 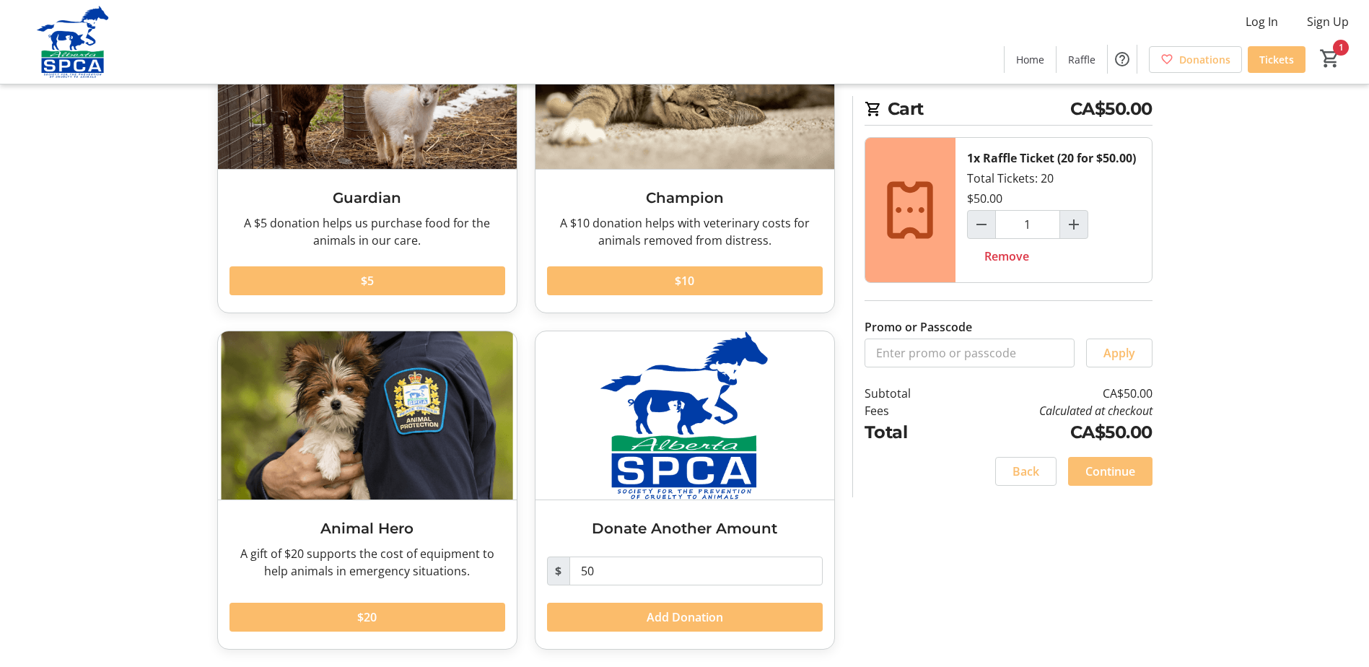 What do you see at coordinates (367, 84) in the screenshot?
I see `img: Guardian` at bounding box center [367, 84].